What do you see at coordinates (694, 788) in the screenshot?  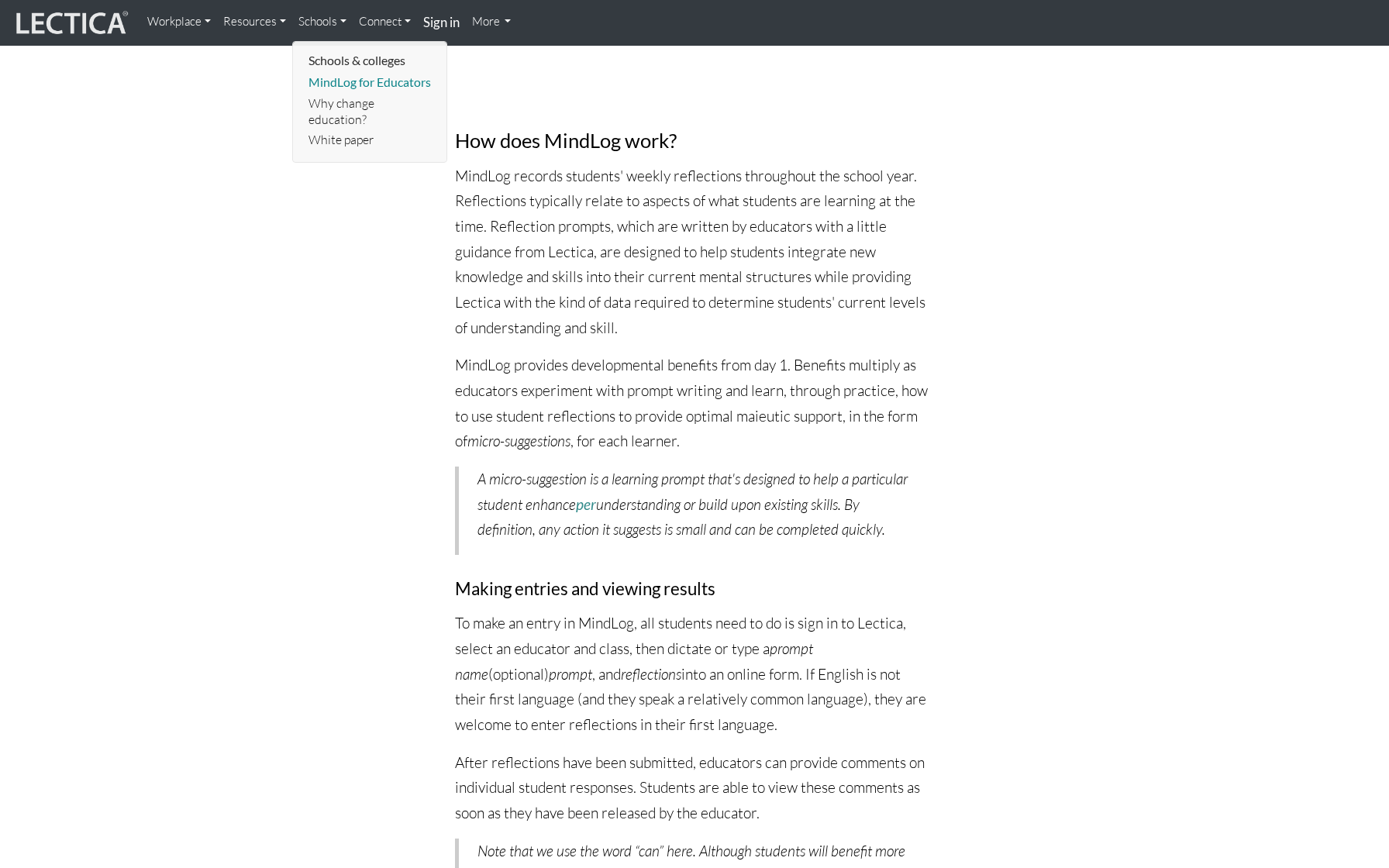 I see `p: After reflections have been submitted, educators can provide comments on individual student respo...` at bounding box center [694, 788].